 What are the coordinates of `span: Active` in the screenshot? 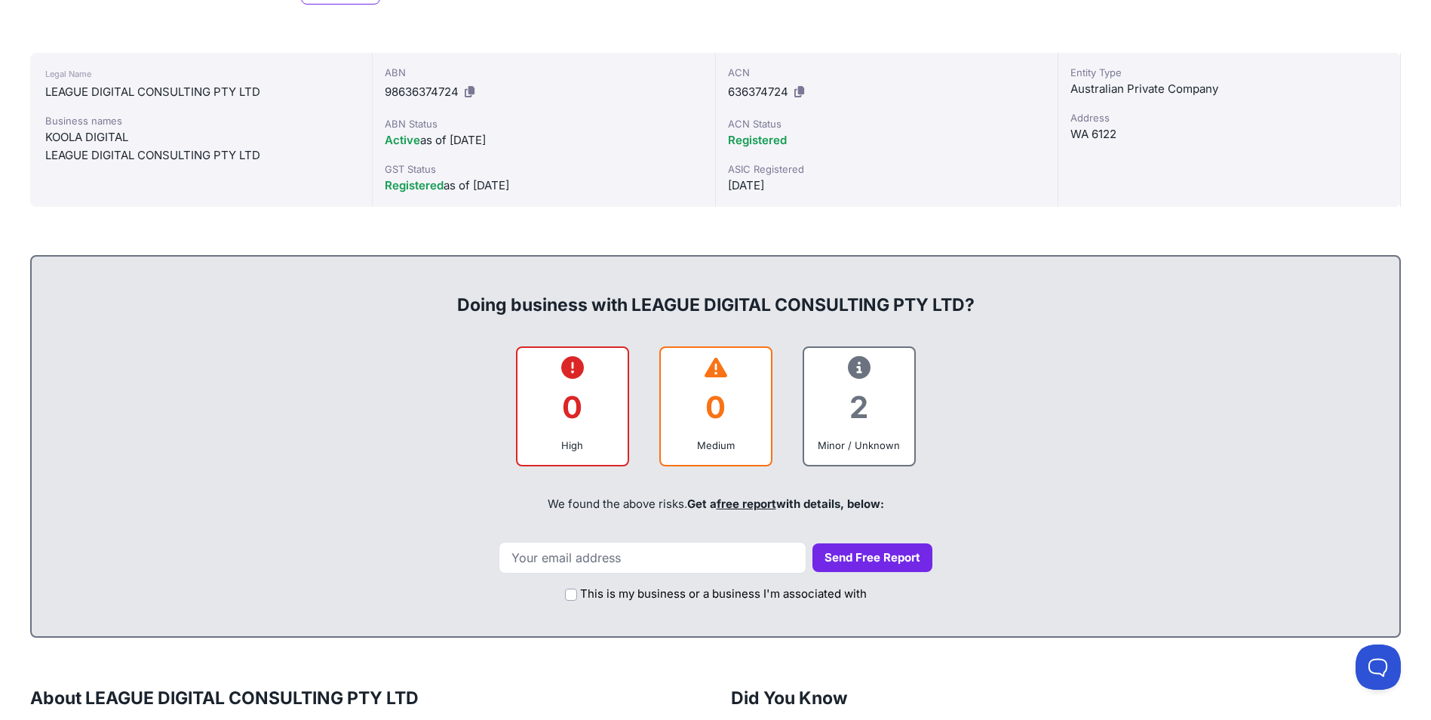 It's located at (402, 140).